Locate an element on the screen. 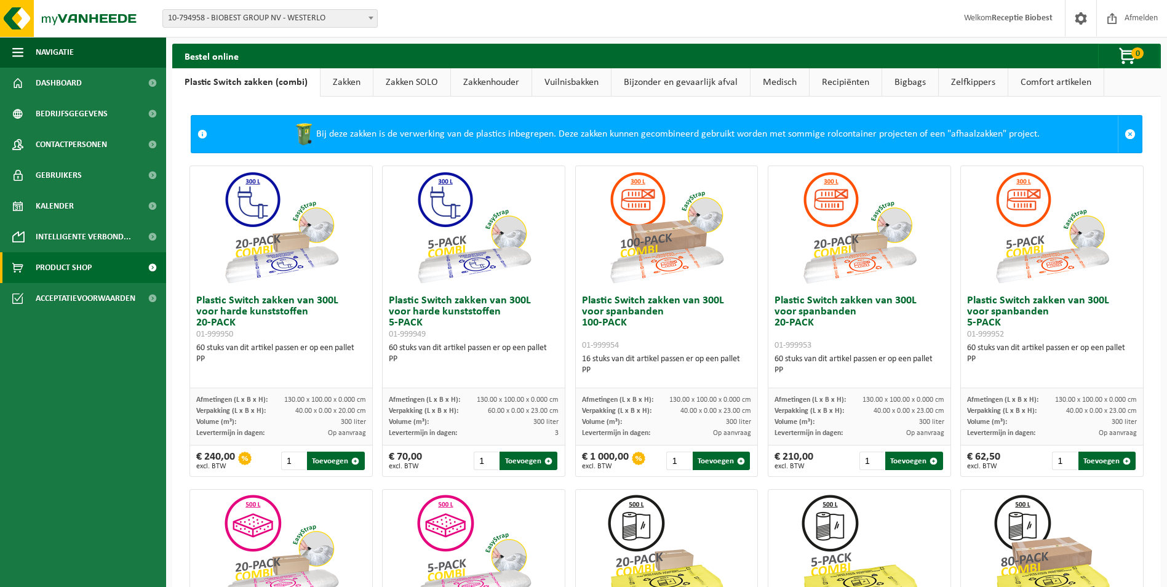 The image size is (1167, 587). span: 10-794958 - BIOBEST GROUP NV - WESTERLO is located at coordinates (270, 18).